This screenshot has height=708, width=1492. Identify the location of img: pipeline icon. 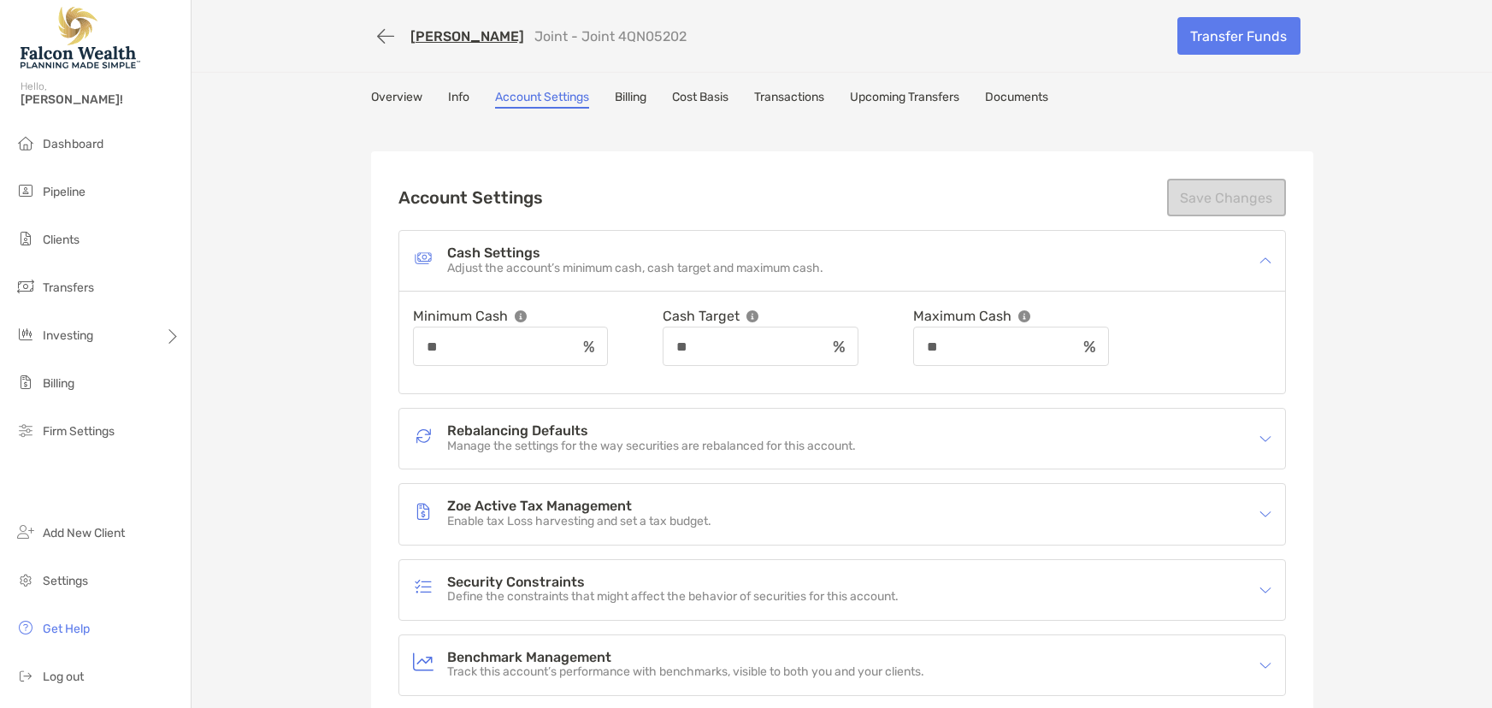
(26, 191).